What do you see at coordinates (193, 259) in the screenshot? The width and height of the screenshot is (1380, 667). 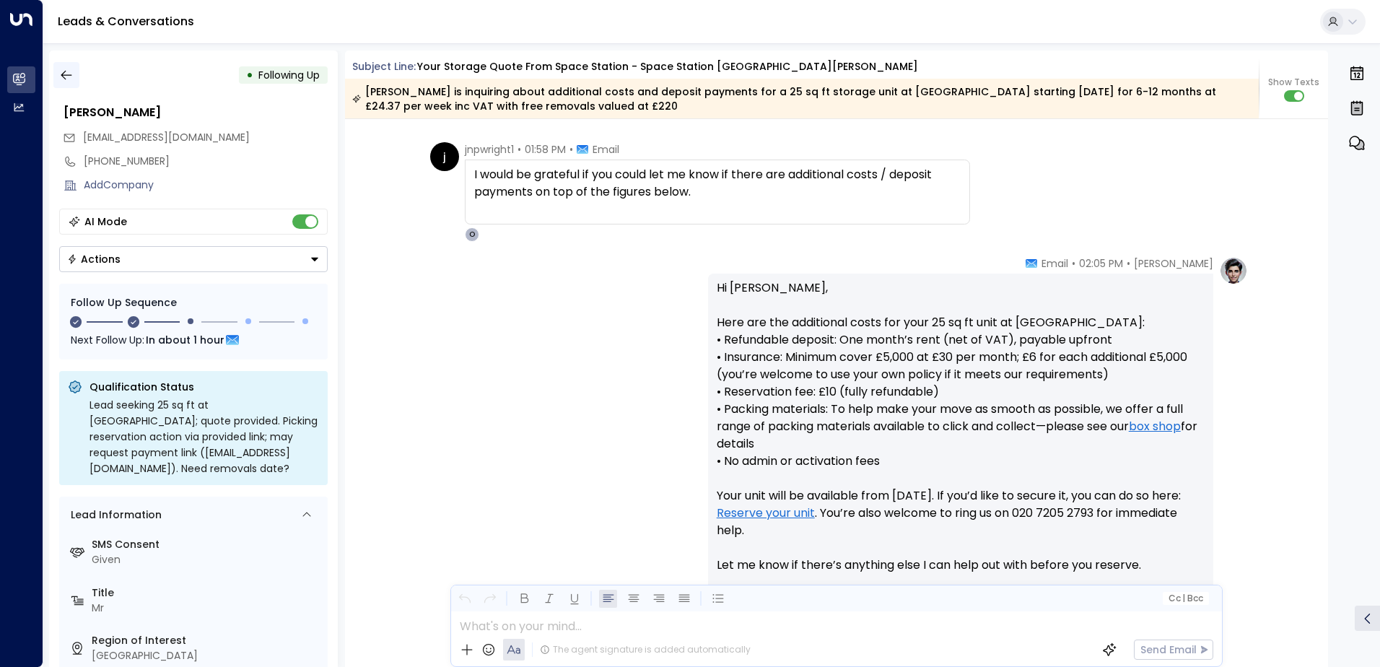 I see `button: Actions` at bounding box center [193, 259].